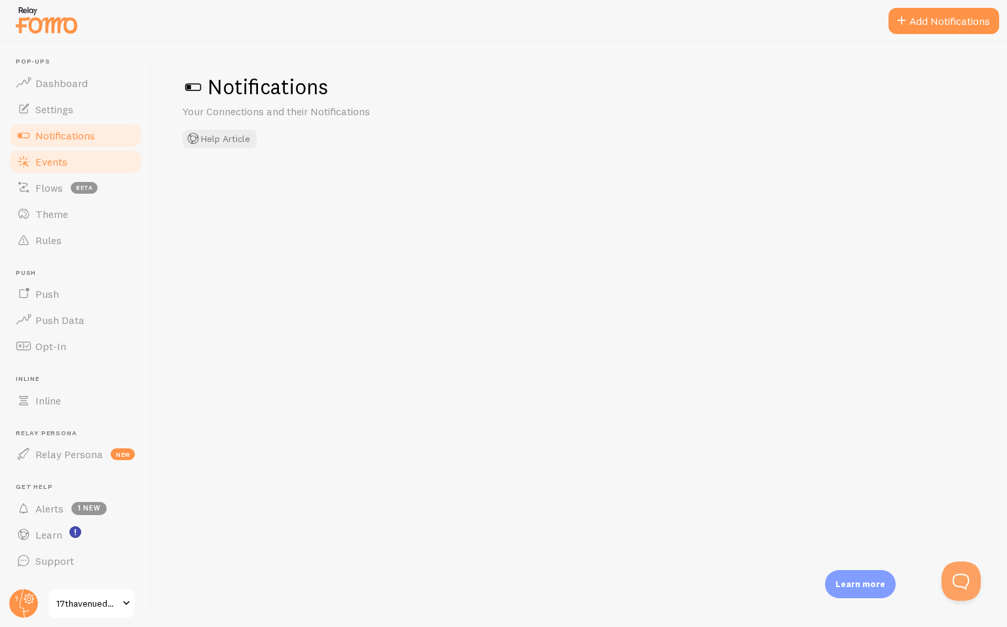 The width and height of the screenshot is (1007, 627). I want to click on span: 17thavenuedesigns, so click(87, 604).